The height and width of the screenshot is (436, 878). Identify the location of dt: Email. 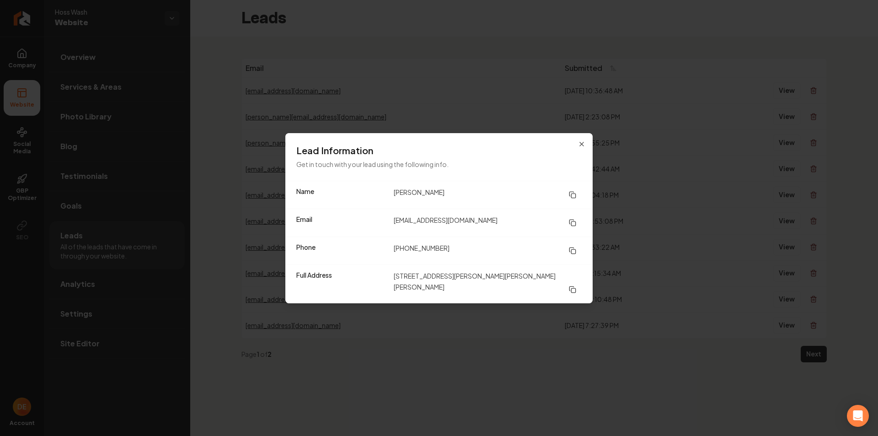
(341, 223).